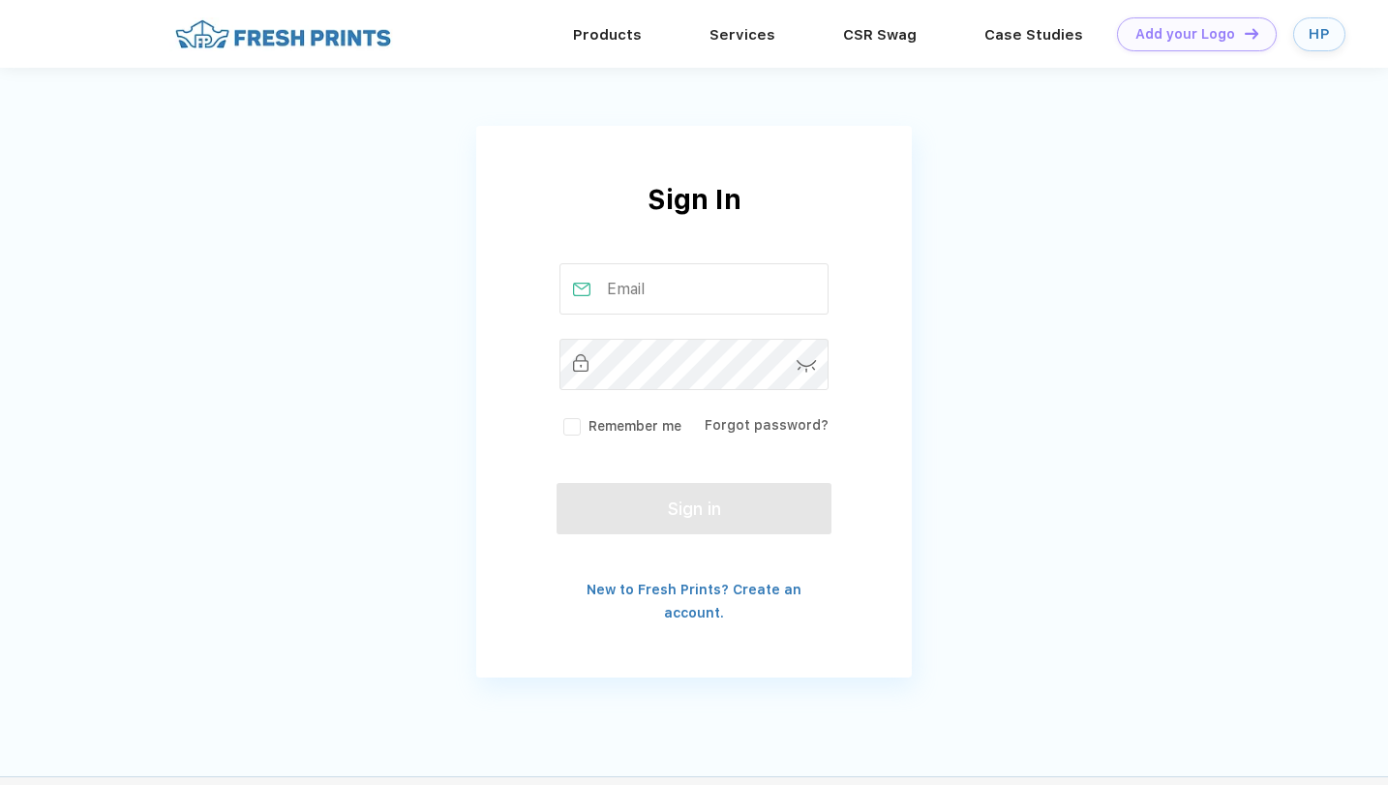  Describe the element at coordinates (767, 425) in the screenshot. I see `a: Forgot password?` at that location.